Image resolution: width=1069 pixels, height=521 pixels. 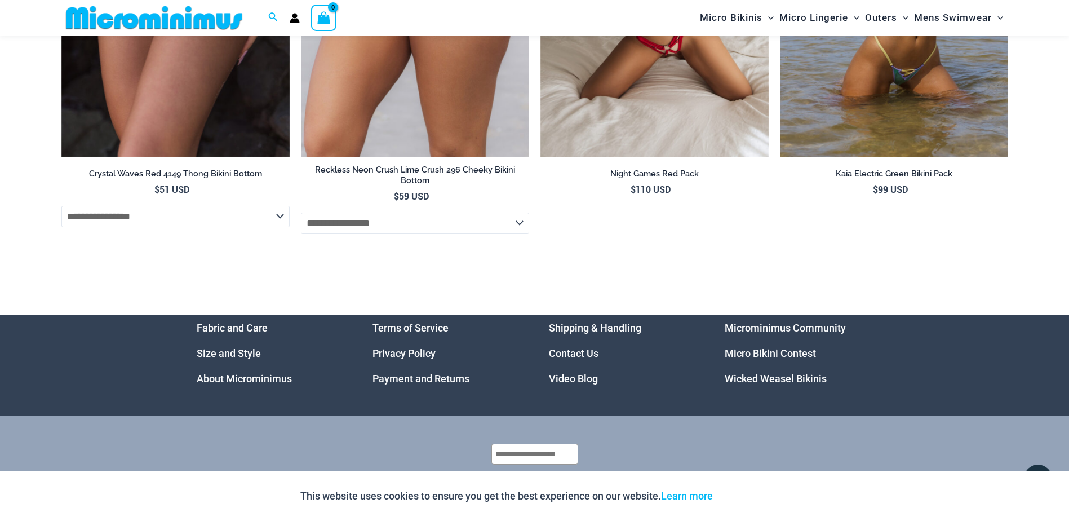 What do you see at coordinates (271, 353) in the screenshot?
I see `aside: Footer Widget 1` at bounding box center [271, 353].